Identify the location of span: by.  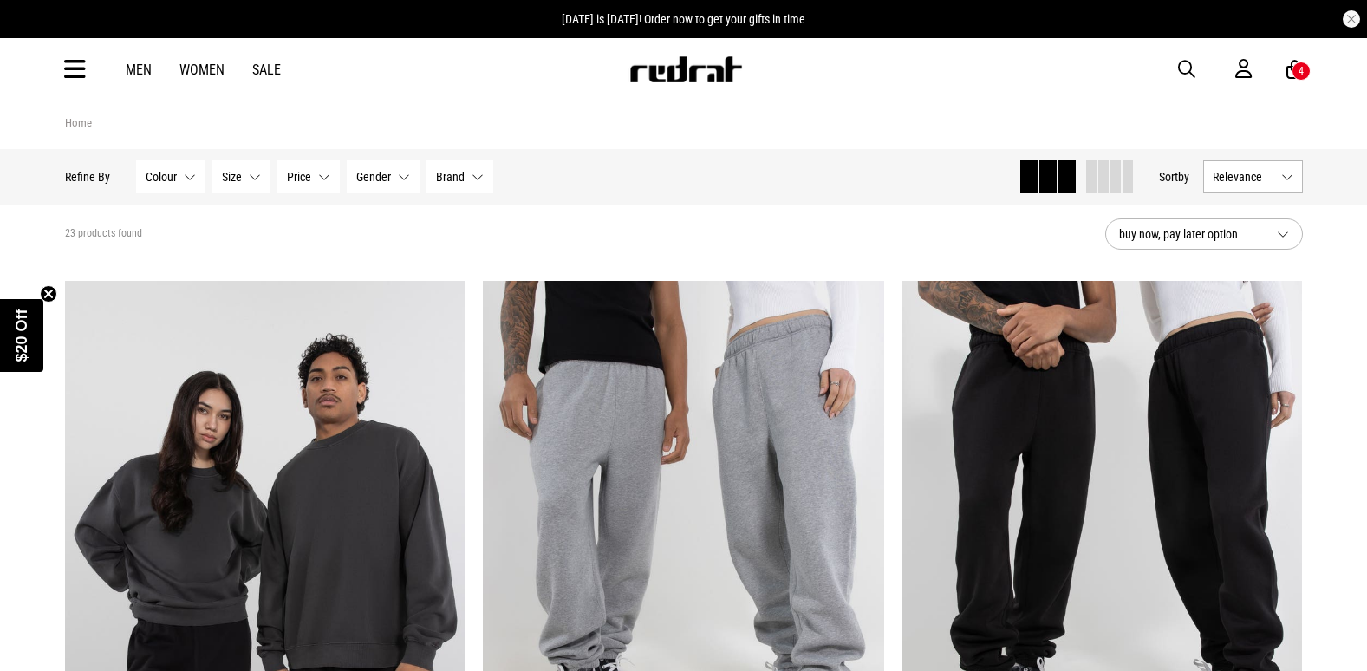
(1183, 177).